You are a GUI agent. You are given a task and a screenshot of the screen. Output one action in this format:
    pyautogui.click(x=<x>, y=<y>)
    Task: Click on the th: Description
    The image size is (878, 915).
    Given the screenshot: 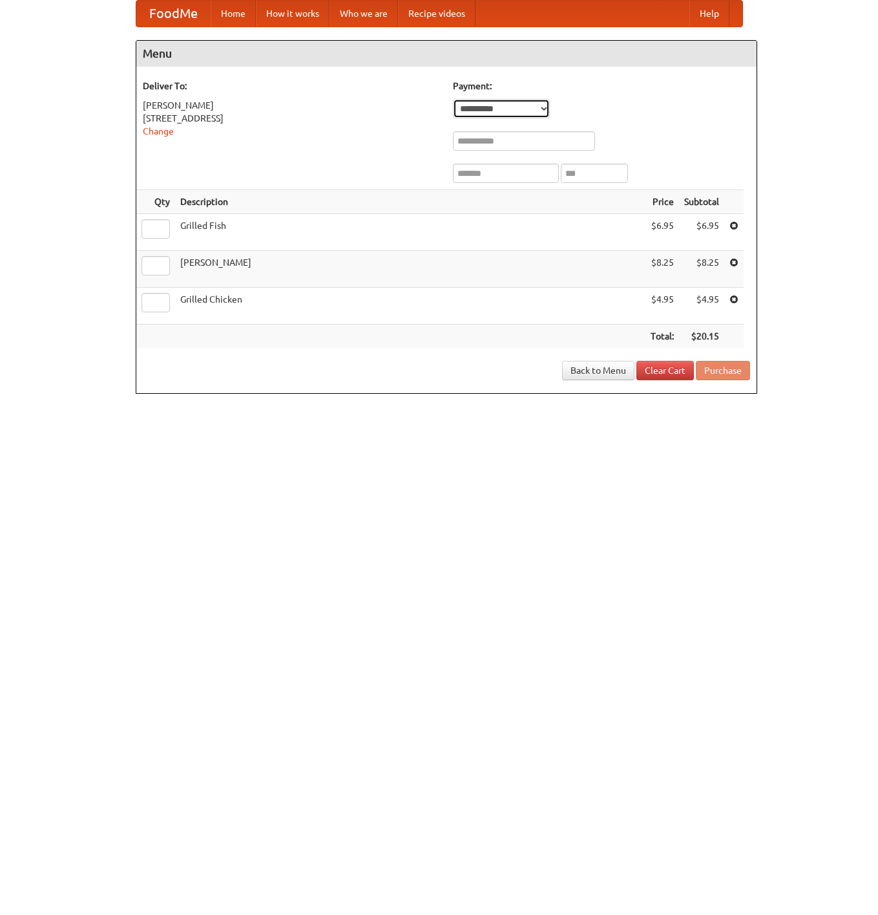 What is the action you would take?
    pyautogui.click(x=410, y=202)
    